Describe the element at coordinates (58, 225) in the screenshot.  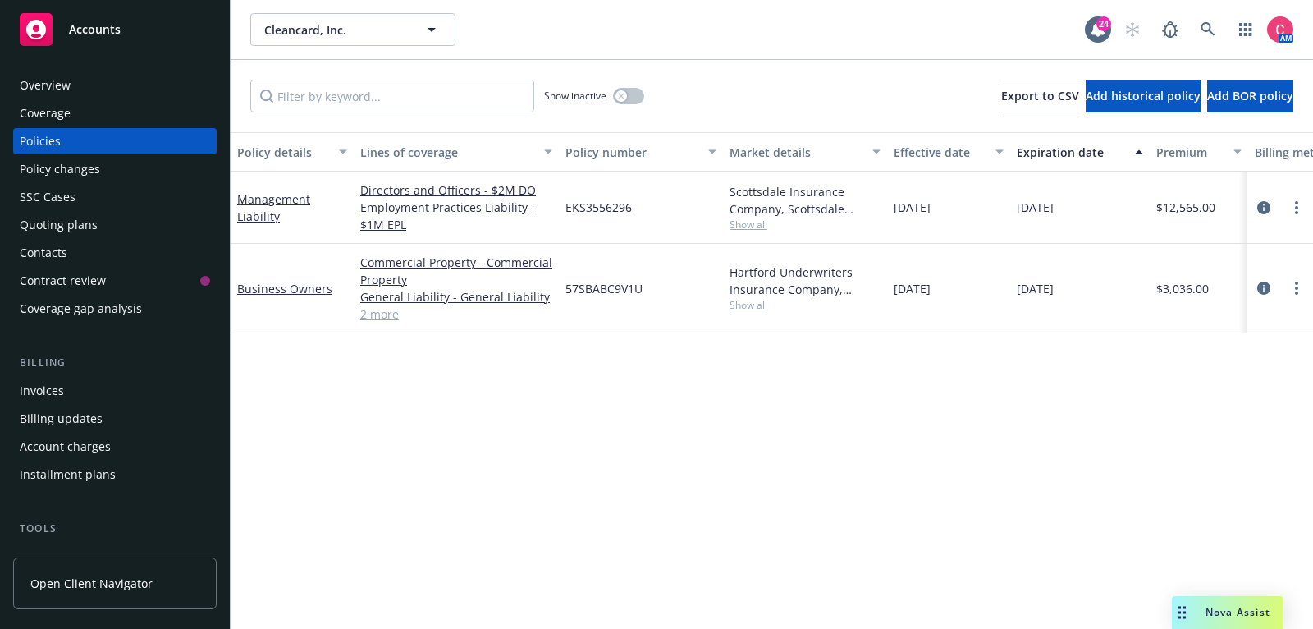
I see `div: Quoting plans` at that location.